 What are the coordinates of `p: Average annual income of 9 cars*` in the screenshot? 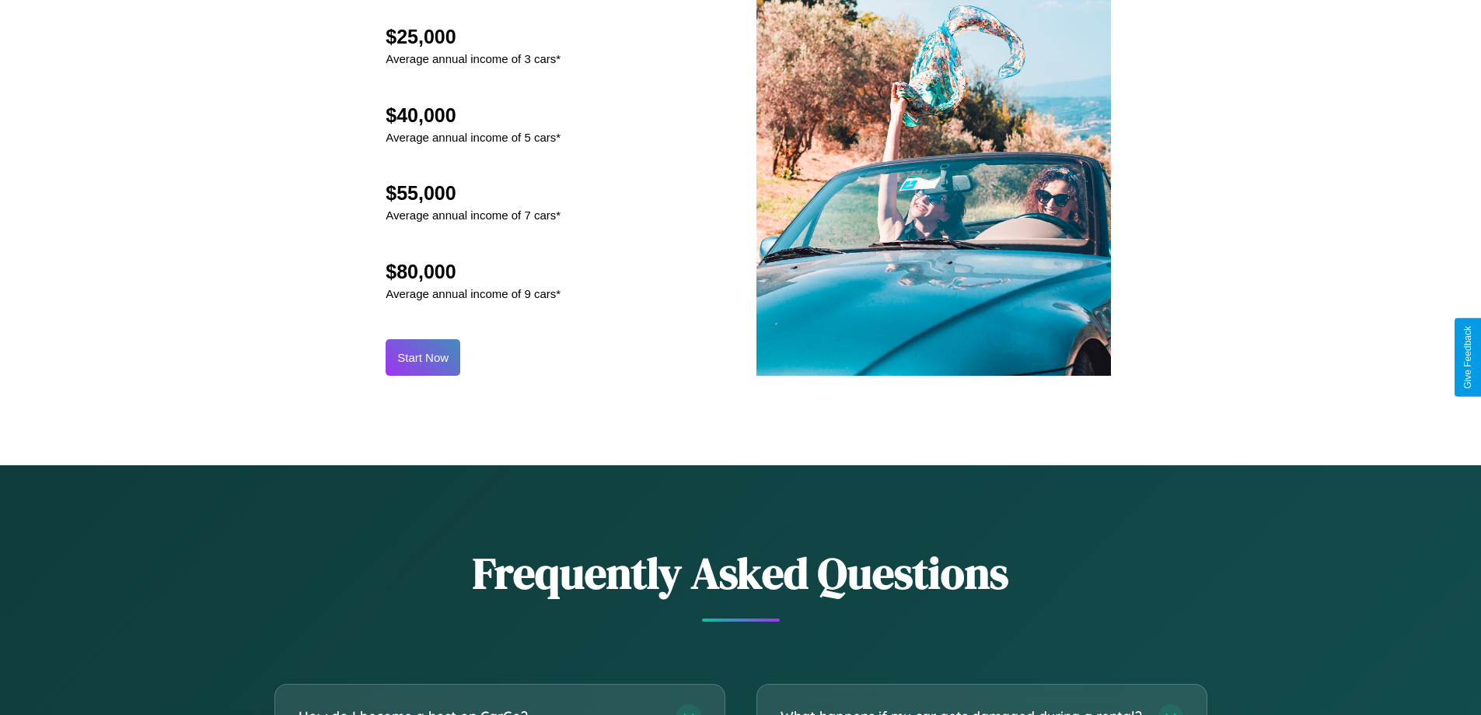 It's located at (473, 293).